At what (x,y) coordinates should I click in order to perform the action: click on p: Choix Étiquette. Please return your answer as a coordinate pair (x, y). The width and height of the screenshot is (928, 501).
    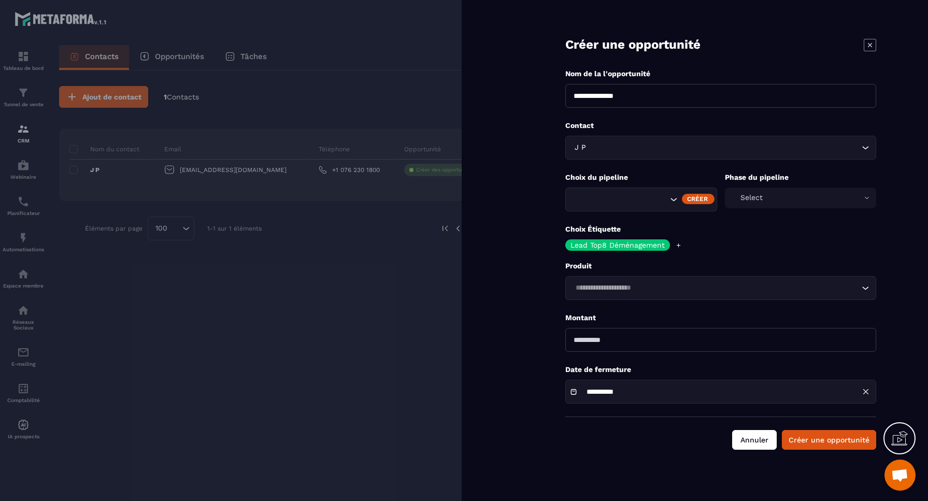
    Looking at the image, I should click on (721, 229).